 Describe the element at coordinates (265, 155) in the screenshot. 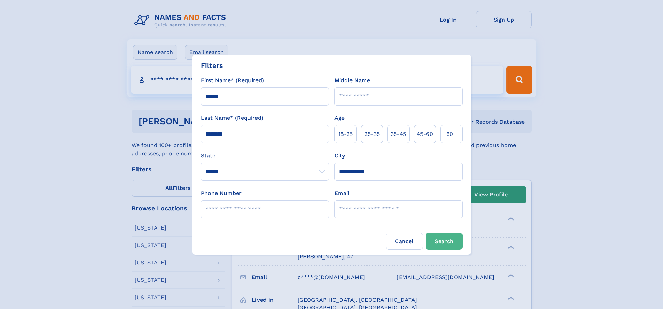

I see `label: State` at that location.